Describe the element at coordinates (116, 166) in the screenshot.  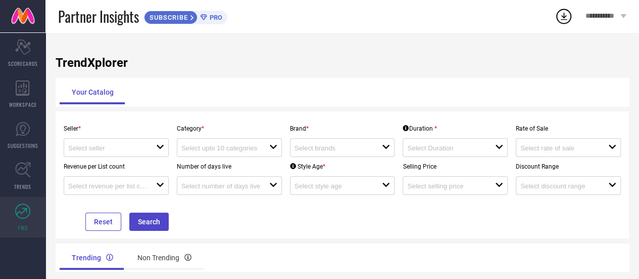
I see `p: Revenue per List count` at that location.